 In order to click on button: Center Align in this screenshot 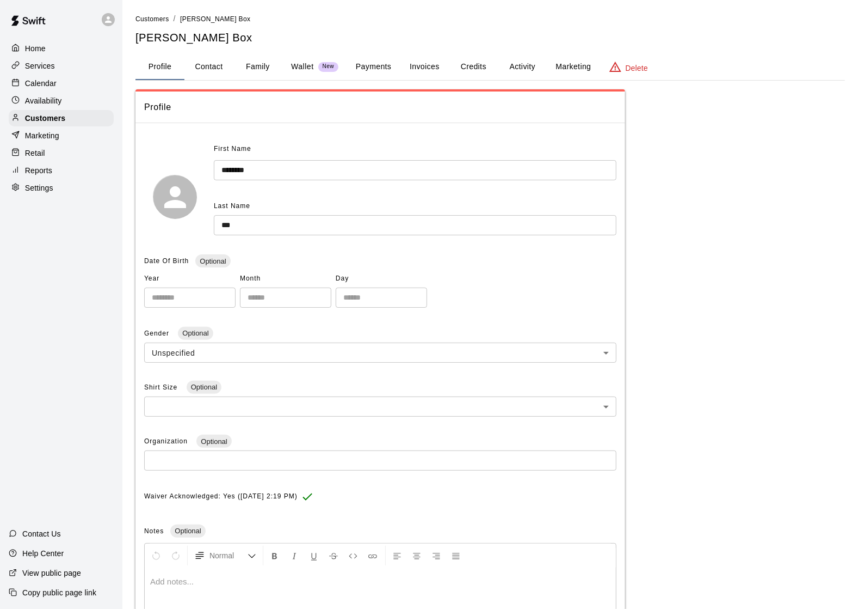, I will do `click(417, 555)`.